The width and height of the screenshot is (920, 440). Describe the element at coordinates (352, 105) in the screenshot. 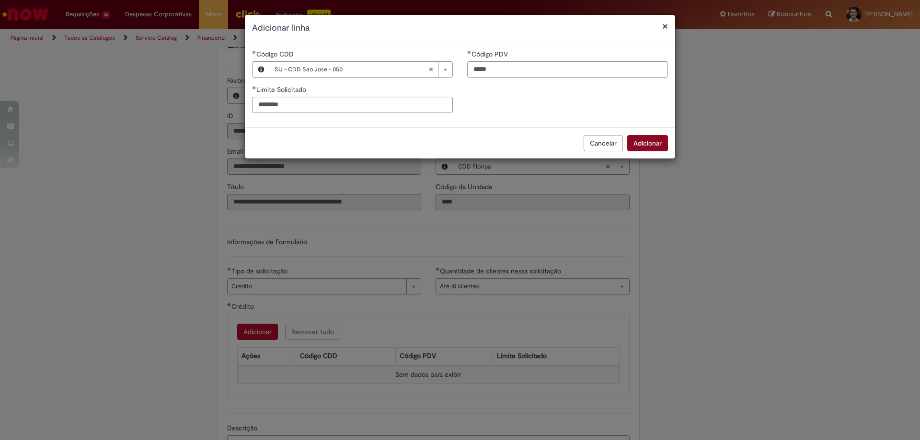

I see `input: Limite Solicitado` at that location.